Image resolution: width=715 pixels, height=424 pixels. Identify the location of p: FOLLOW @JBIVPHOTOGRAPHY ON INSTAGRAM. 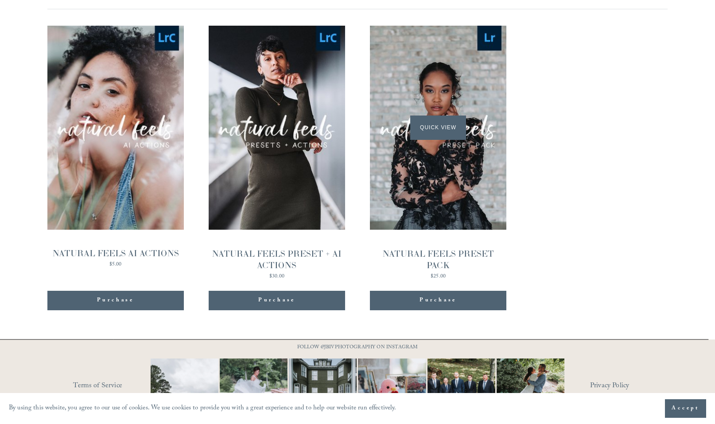
(357, 348).